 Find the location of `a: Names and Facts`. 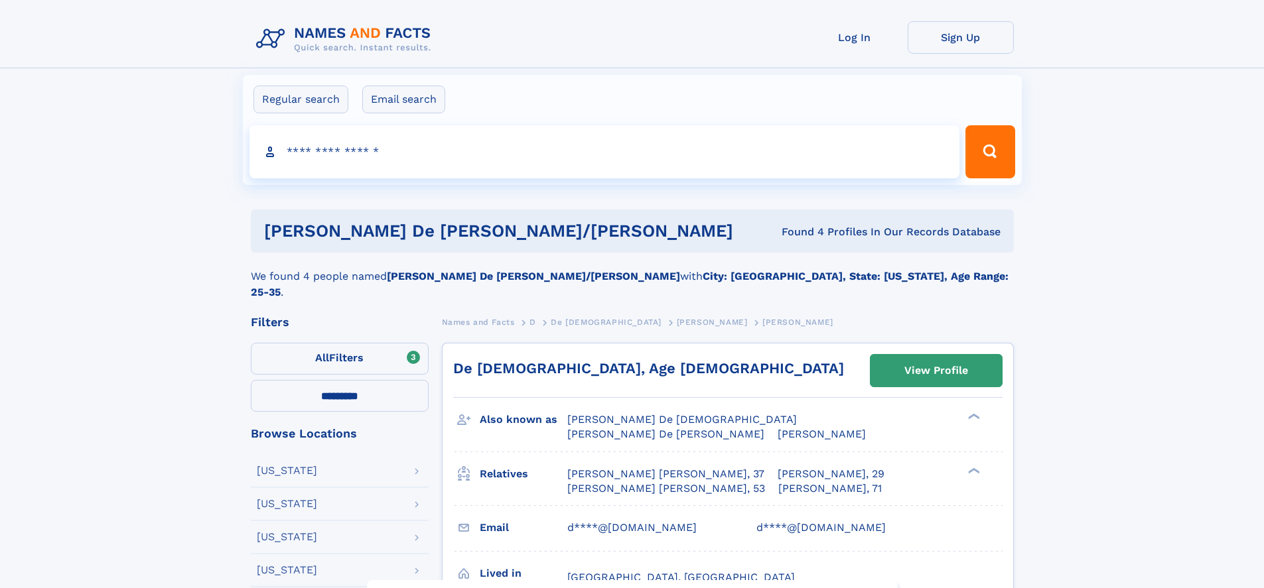

a: Names and Facts is located at coordinates (478, 322).